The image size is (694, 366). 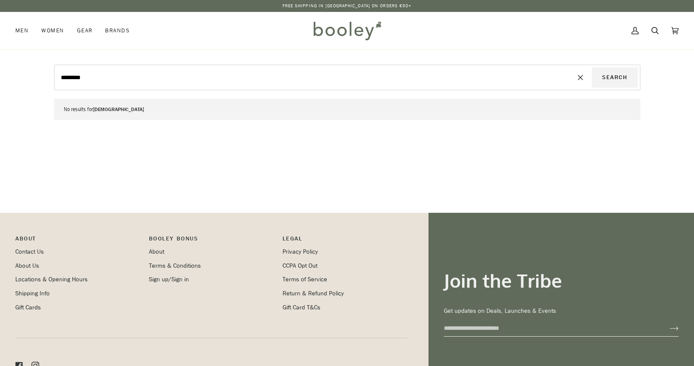 I want to click on a: Gift Card T&Cs, so click(x=301, y=307).